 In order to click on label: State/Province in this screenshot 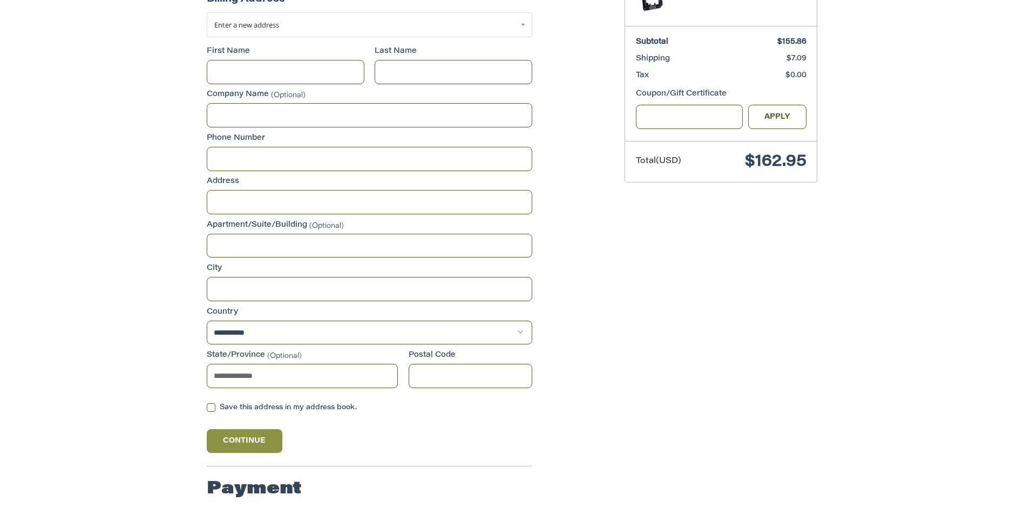, I will do `click(302, 355)`.